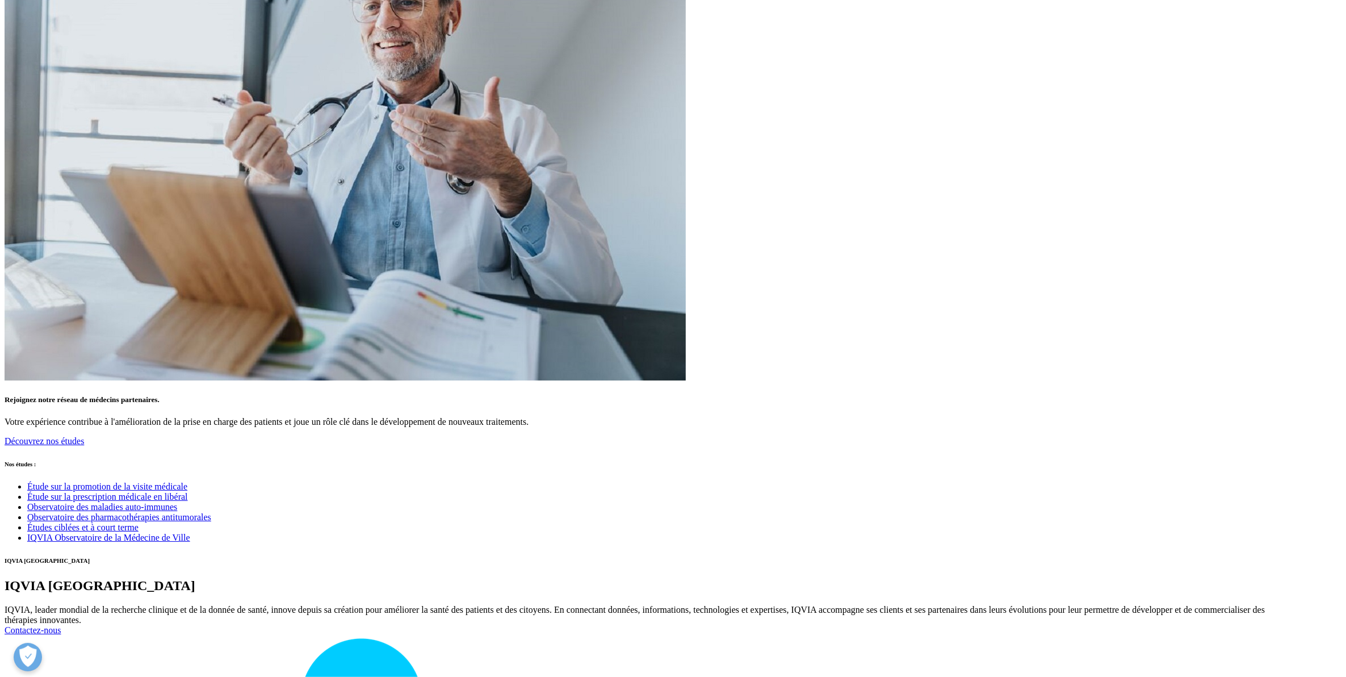 The height and width of the screenshot is (677, 1346). Describe the element at coordinates (107, 486) in the screenshot. I see `a: Étude sur la promotion de la visite médicale` at that location.